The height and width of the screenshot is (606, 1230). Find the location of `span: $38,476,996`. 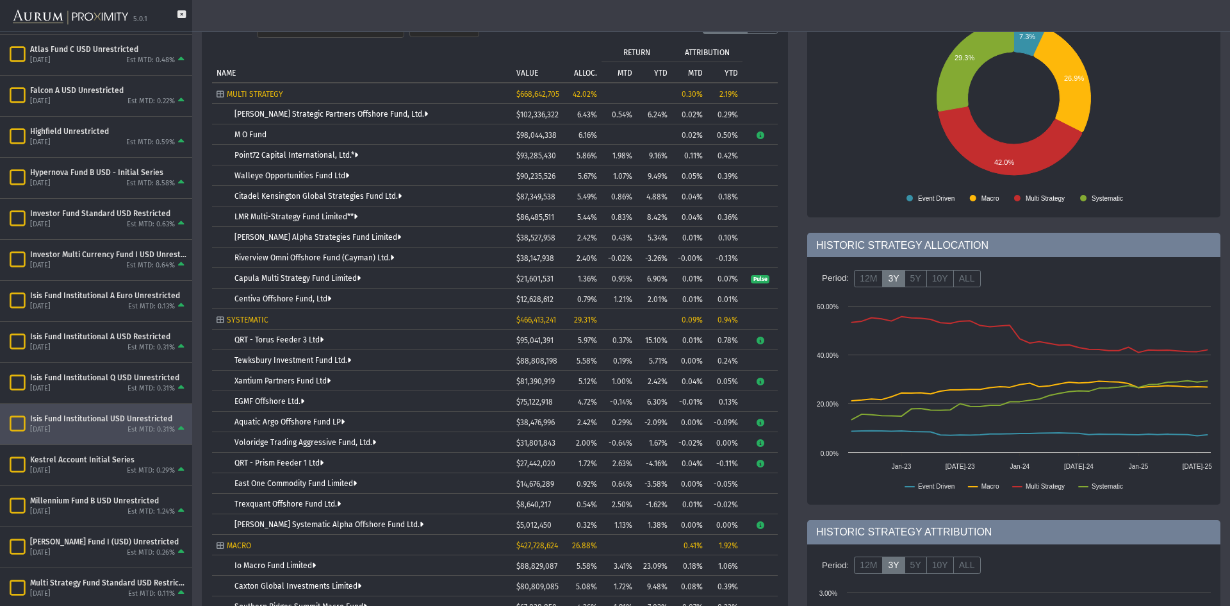

span: $38,476,996 is located at coordinates (536, 422).